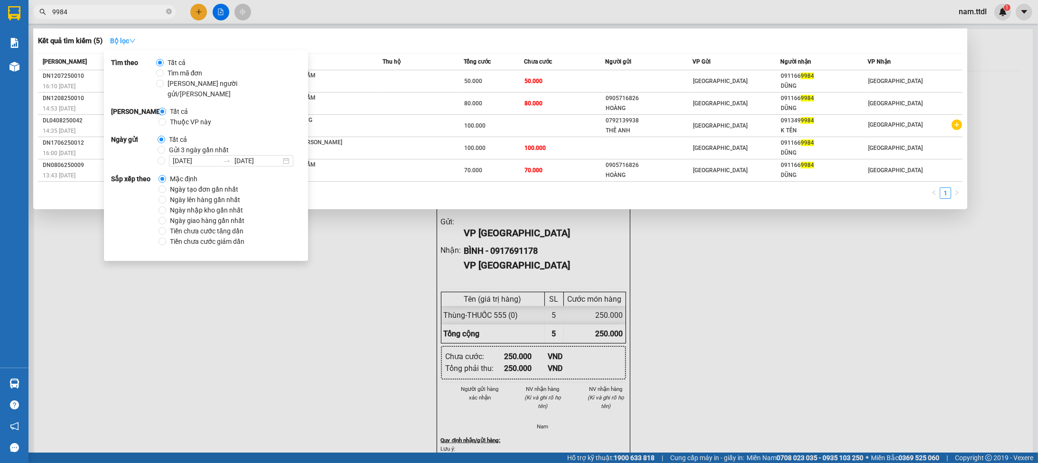 The height and width of the screenshot is (463, 1038). Describe the element at coordinates (945, 193) in the screenshot. I see `a: 1` at that location.